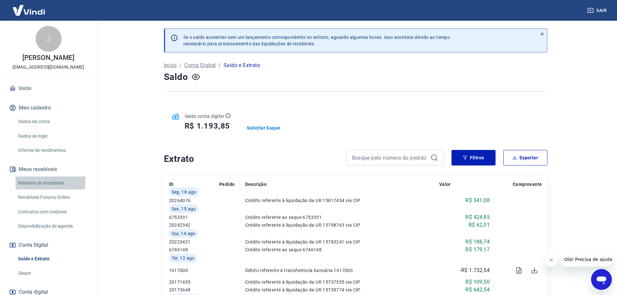 The height and width of the screenshot is (295, 617). What do you see at coordinates (526, 158) in the screenshot?
I see `button: Exportar` at bounding box center [526, 158].